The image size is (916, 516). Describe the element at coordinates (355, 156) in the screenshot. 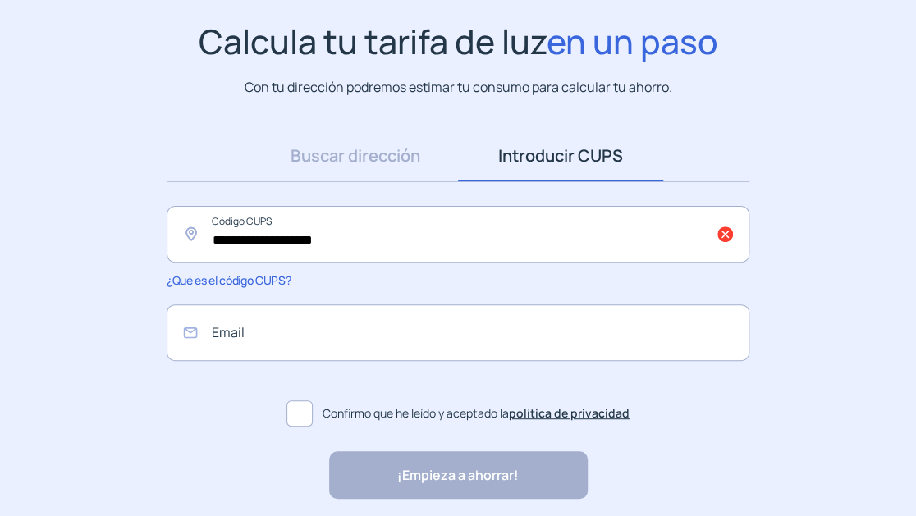

I see `a: Buscar dirección` at that location.